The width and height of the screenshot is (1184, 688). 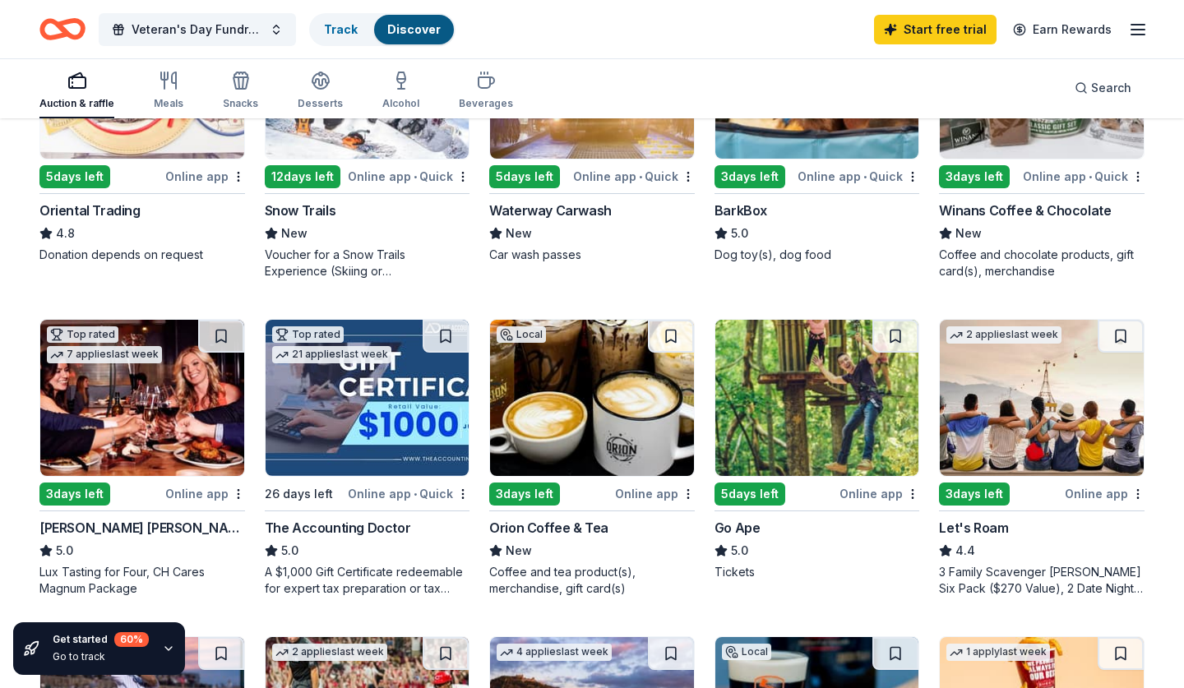 What do you see at coordinates (738, 528) in the screenshot?
I see `div: Go Ape` at bounding box center [738, 528].